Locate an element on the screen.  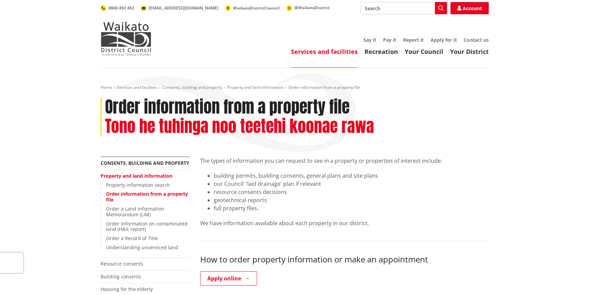
a: Understanding unserviced land is located at coordinates (142, 247).